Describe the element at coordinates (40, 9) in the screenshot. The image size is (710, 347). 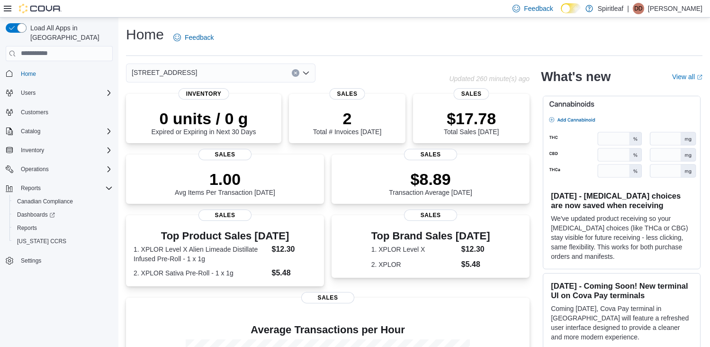
I see `img: Cova` at that location.